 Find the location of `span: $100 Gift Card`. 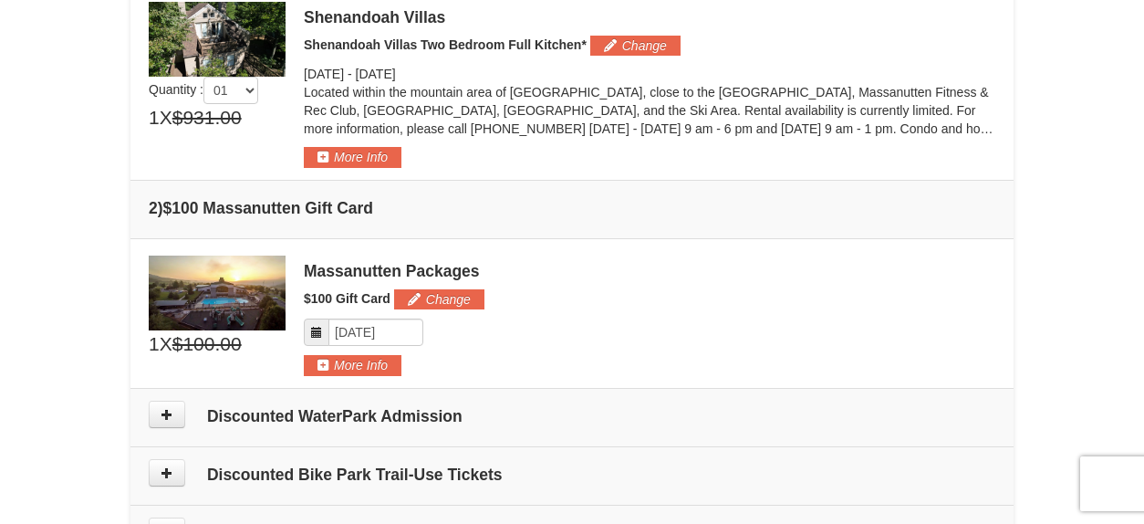

span: $100 Gift Card is located at coordinates (347, 298).